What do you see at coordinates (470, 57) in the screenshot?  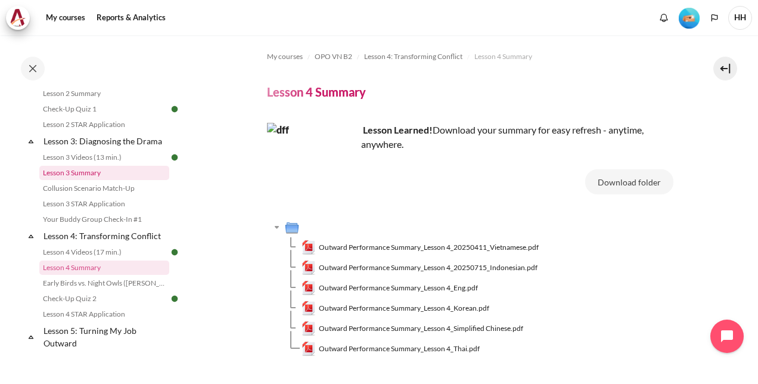 I see `nav: Navigation bar` at bounding box center [470, 57].